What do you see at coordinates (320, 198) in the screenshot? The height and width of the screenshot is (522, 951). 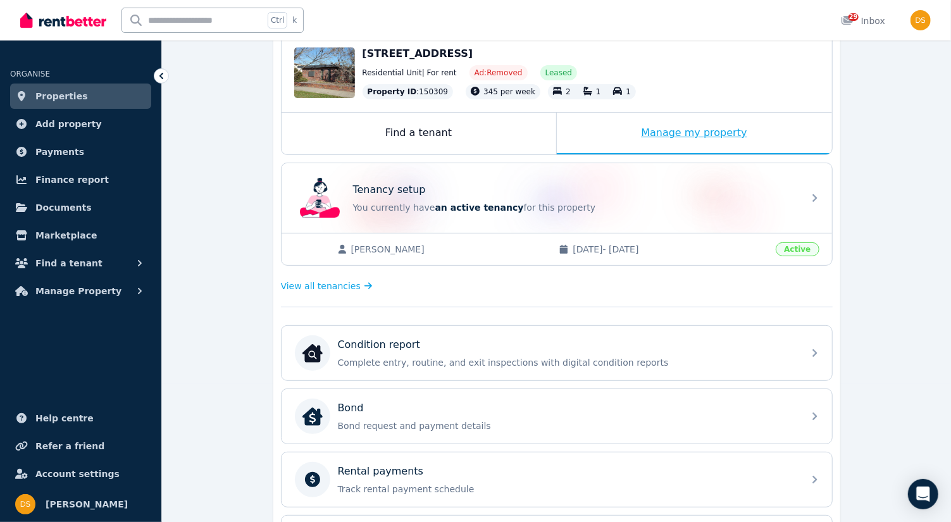 I see `img: Tenancy setup` at bounding box center [320, 198].